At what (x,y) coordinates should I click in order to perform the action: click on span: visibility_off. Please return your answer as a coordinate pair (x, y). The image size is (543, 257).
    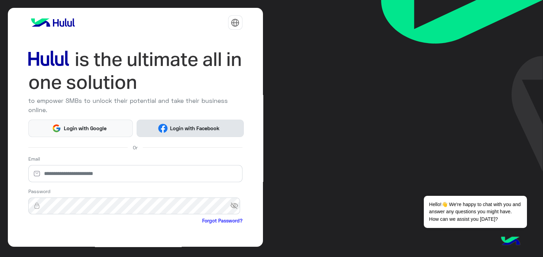
    Looking at the image, I should click on (236, 206).